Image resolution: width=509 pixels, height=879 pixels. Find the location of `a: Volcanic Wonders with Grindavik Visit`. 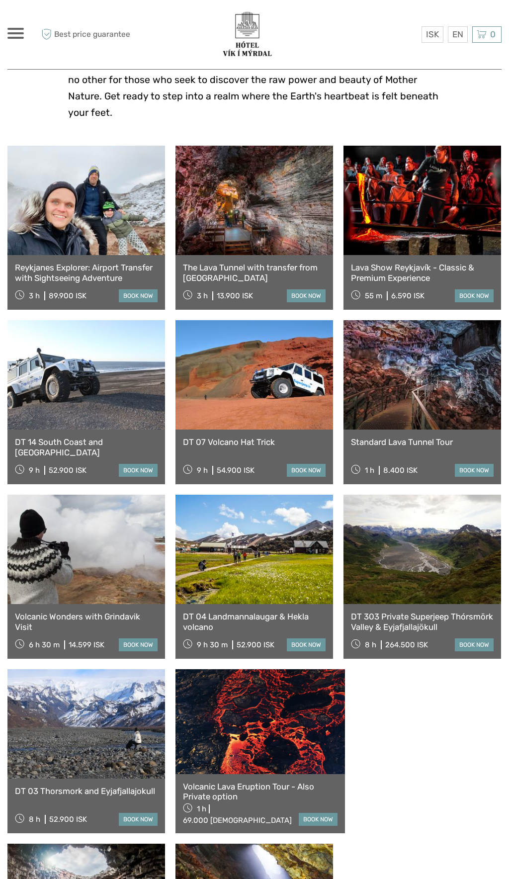

a: Volcanic Wonders with Grindavik Visit is located at coordinates (86, 621).